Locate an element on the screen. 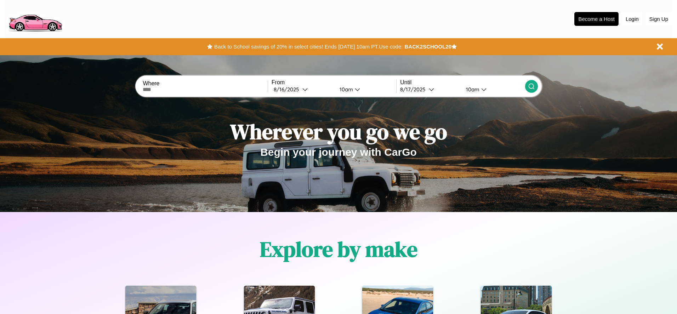 This screenshot has width=677, height=314. img: logo is located at coordinates (35, 18).